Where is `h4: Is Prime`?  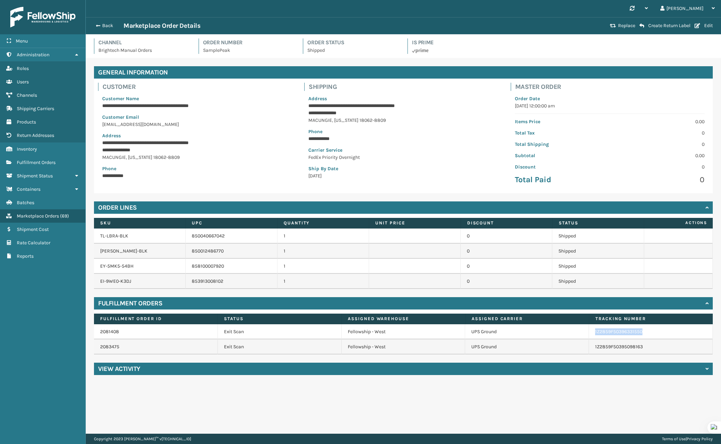 h4: Is Prime is located at coordinates (458, 43).